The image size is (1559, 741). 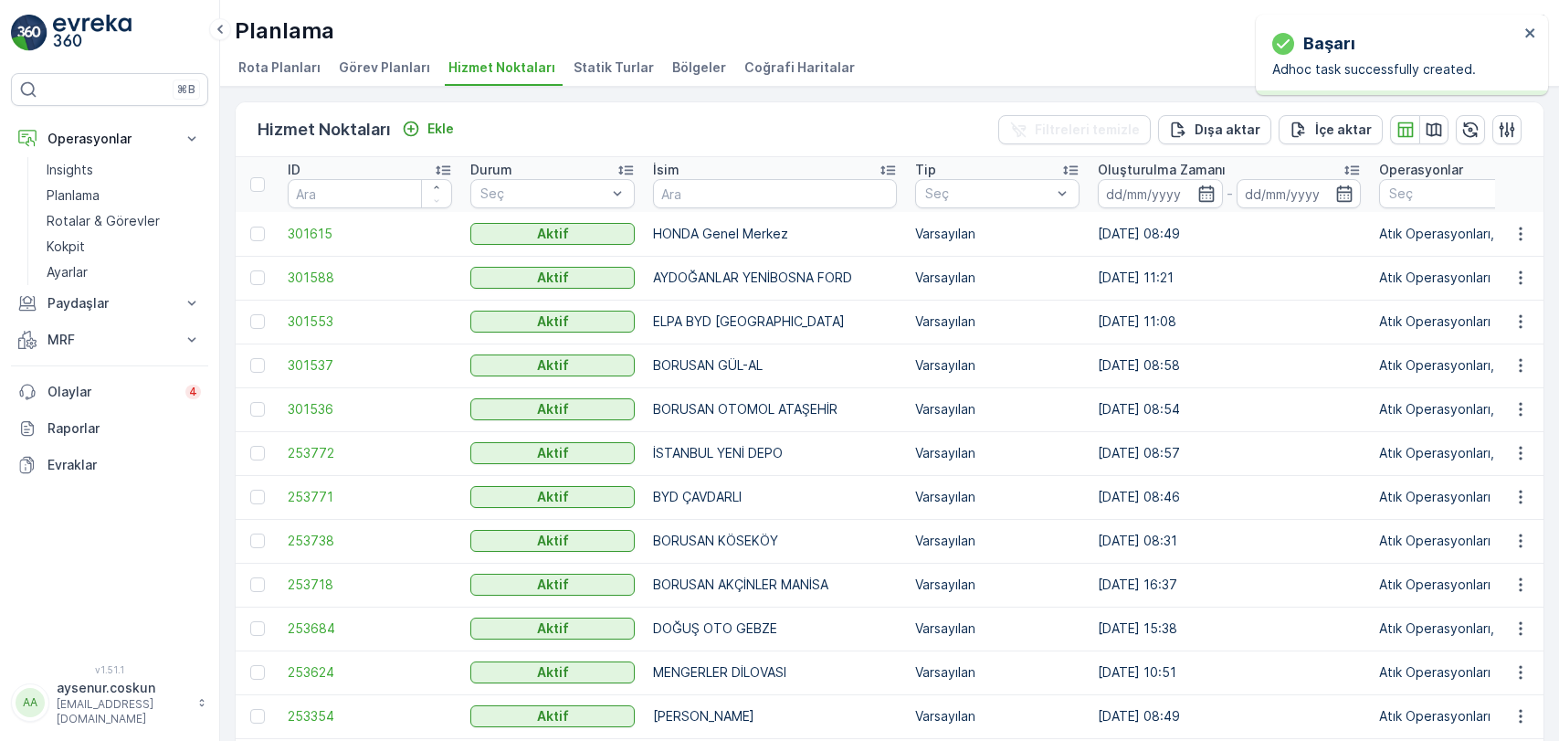 I want to click on p: Rotalar & Görevler, so click(x=103, y=221).